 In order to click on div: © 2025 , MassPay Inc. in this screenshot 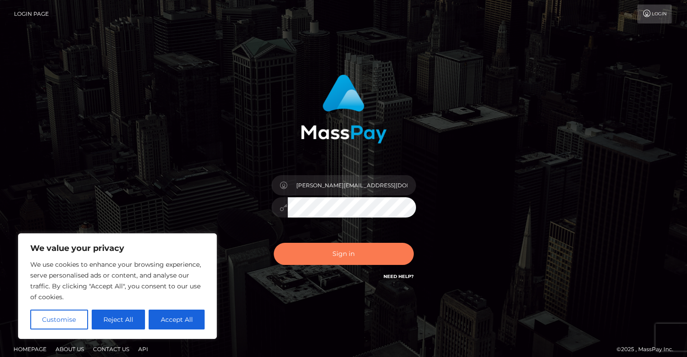, I will do `click(648, 349)`.